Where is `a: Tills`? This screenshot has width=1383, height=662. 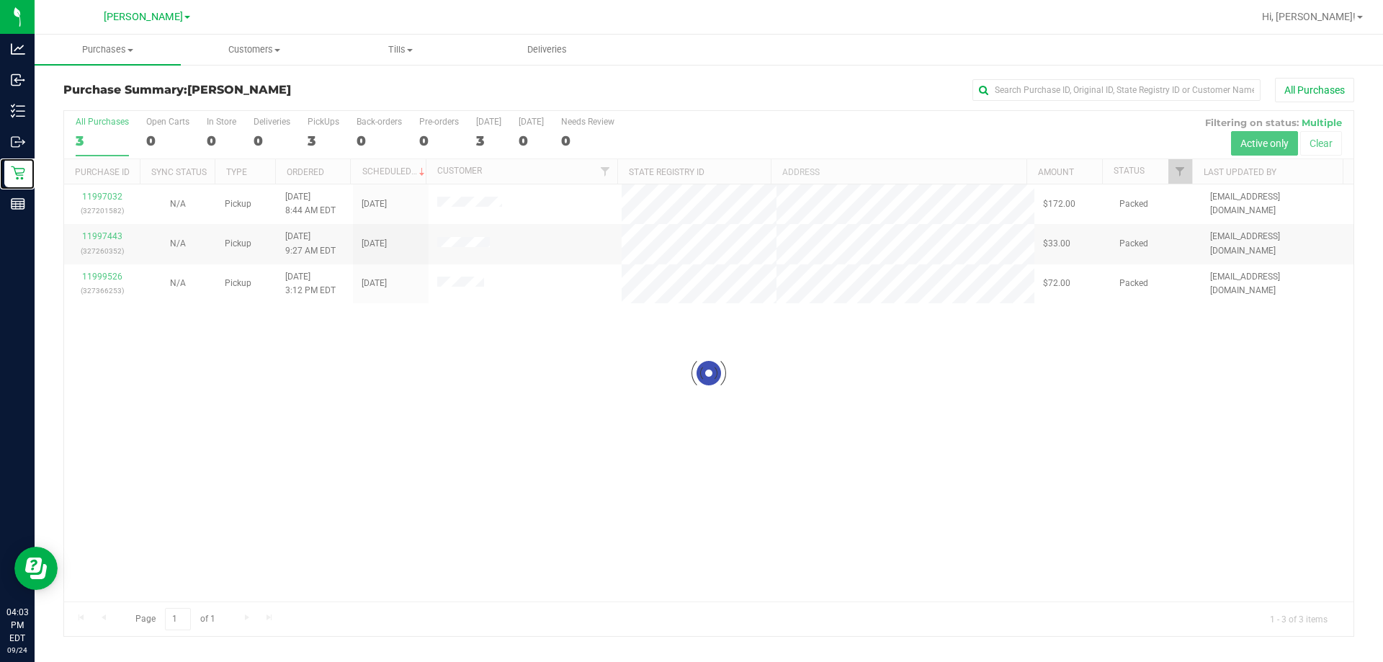
a: Tills is located at coordinates (400, 50).